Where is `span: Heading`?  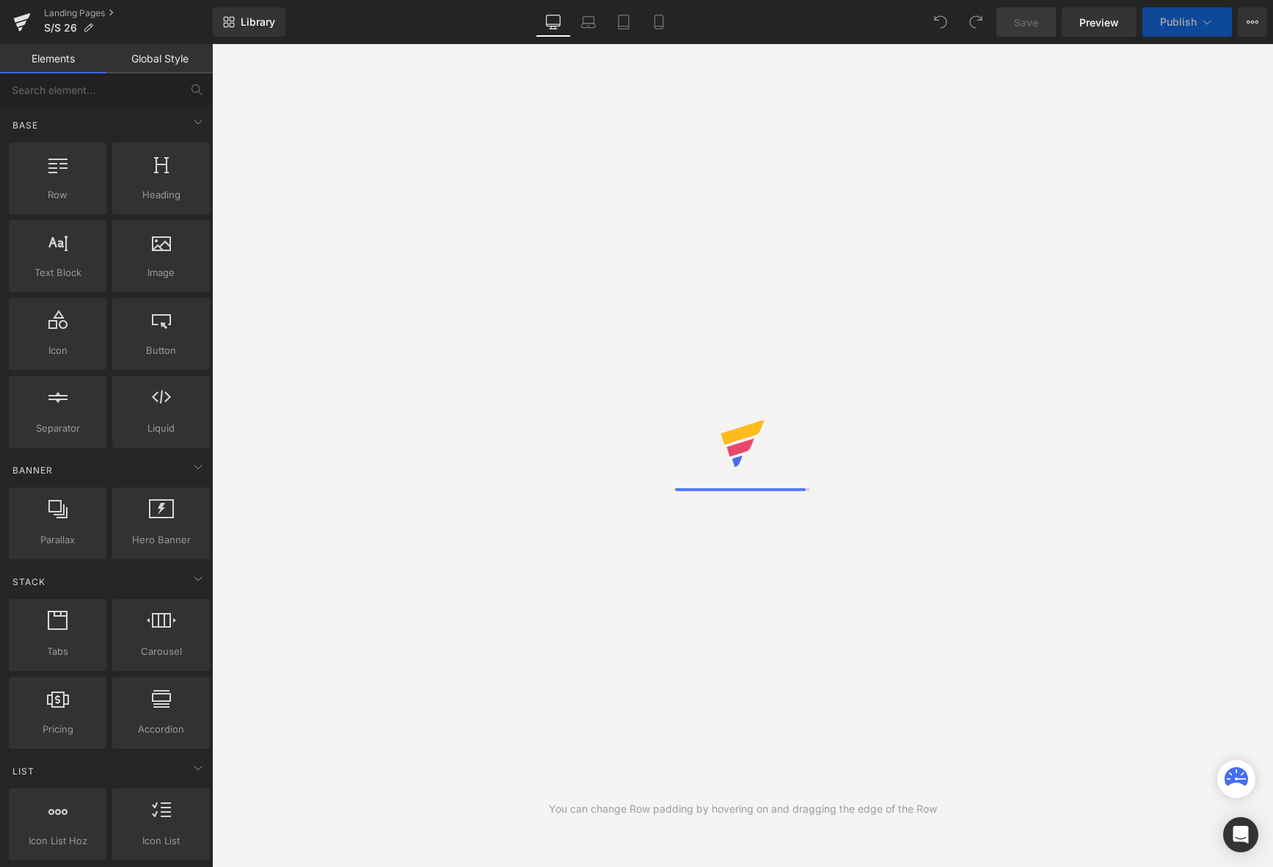 span: Heading is located at coordinates (161, 195).